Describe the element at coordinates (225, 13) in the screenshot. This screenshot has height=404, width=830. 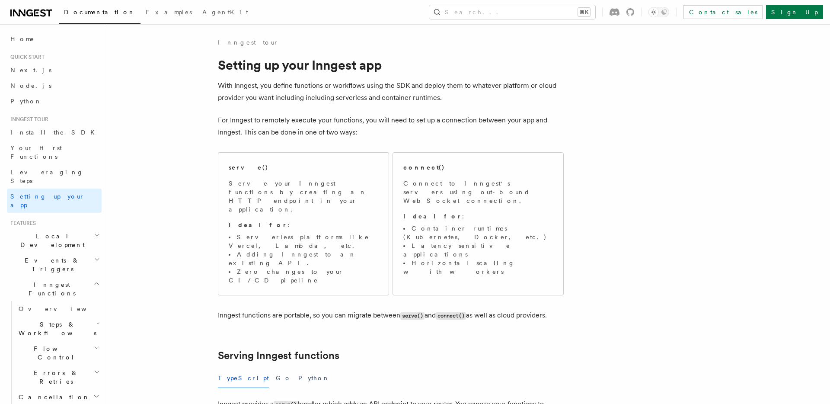
I see `a: AgentKit` at that location.